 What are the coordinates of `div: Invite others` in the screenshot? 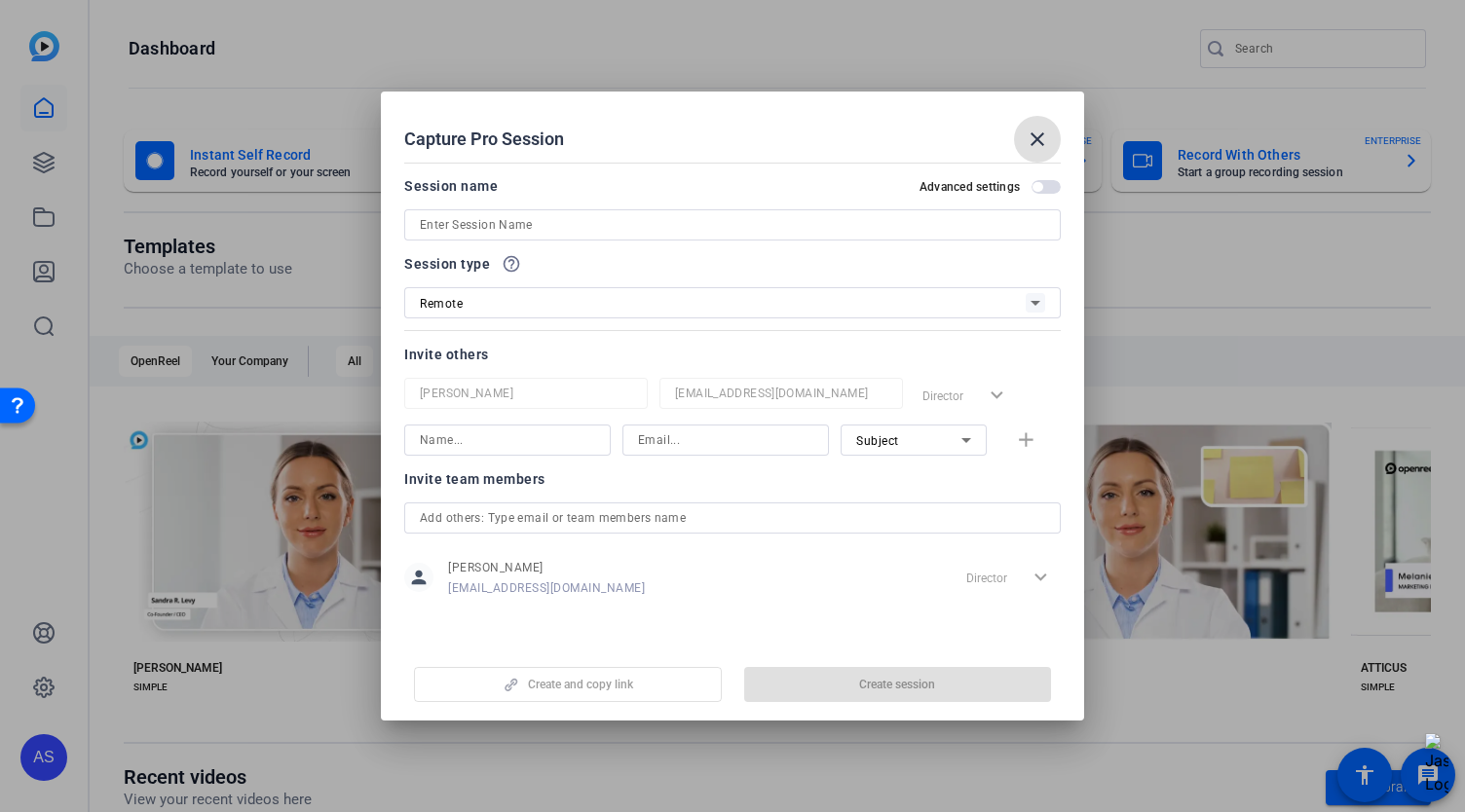 It's located at (732, 355).